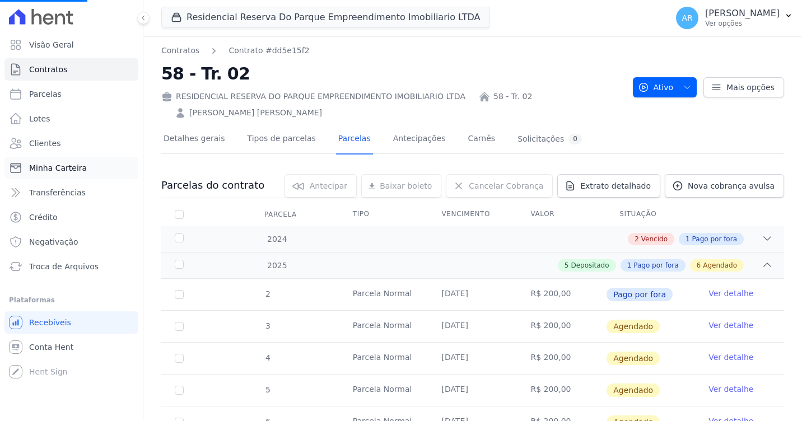 The image size is (802, 421). Describe the element at coordinates (71, 300) in the screenshot. I see `div: Plataformas` at that location.